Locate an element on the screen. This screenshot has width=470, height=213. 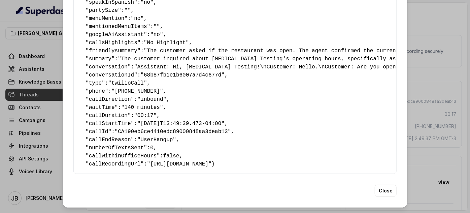
span: "140 minutes" is located at coordinates (142, 107).